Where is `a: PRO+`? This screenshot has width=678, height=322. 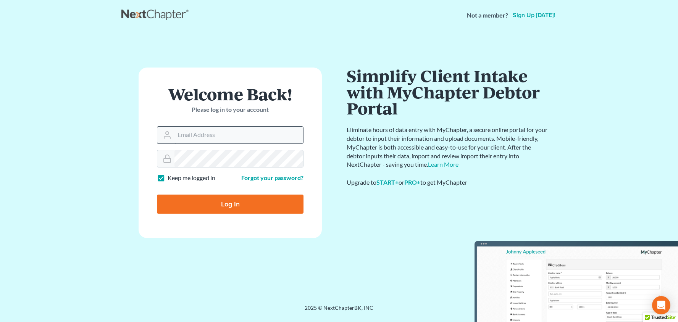 a: PRO+ is located at coordinates (412, 182).